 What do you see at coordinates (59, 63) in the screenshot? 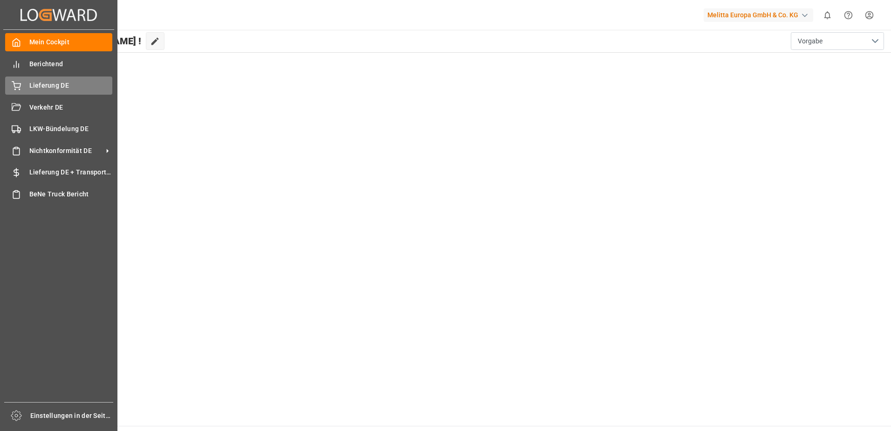
I see `a: Berichtend` at bounding box center [59, 63].